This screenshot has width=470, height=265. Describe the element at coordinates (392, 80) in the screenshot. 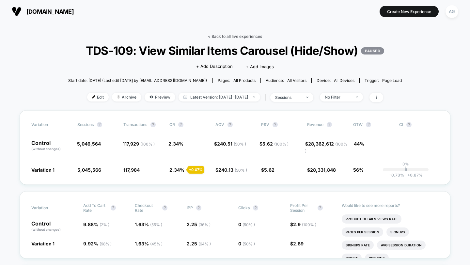

I see `span: Page Load` at that location.